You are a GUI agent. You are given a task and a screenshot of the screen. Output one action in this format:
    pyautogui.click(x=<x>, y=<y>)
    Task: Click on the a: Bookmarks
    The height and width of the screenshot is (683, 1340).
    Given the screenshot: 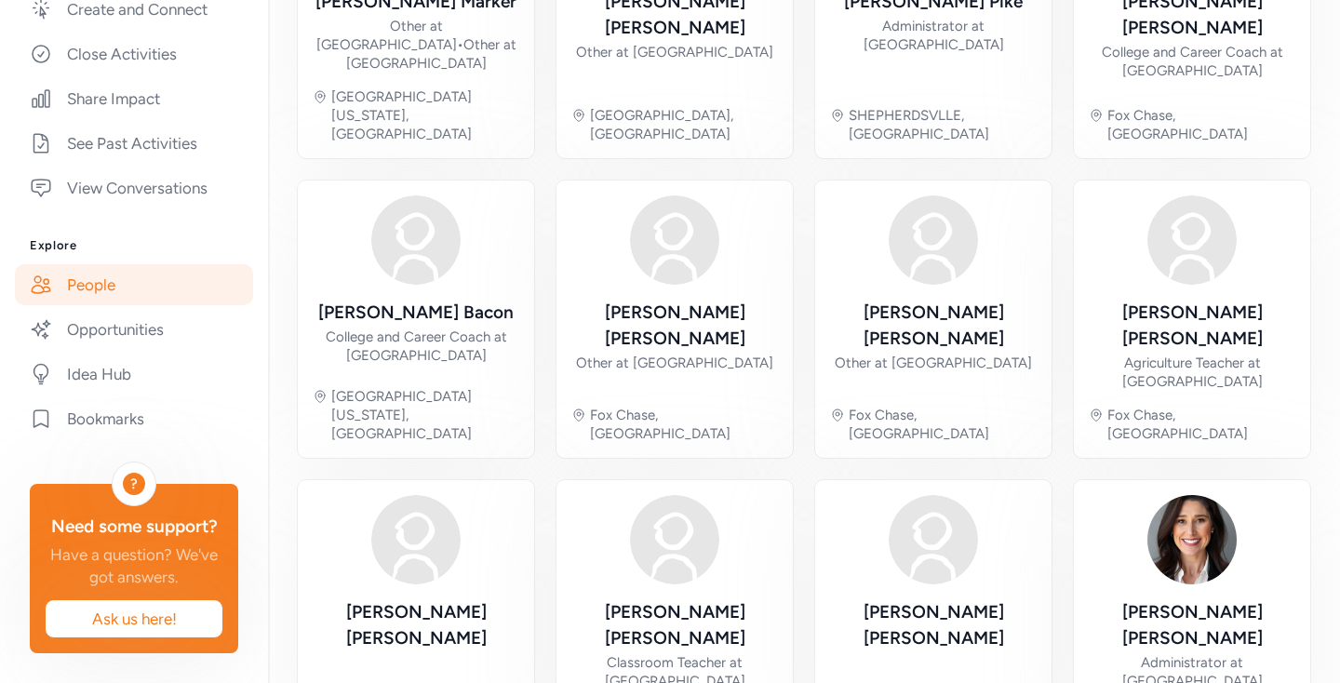 What is the action you would take?
    pyautogui.click(x=134, y=419)
    